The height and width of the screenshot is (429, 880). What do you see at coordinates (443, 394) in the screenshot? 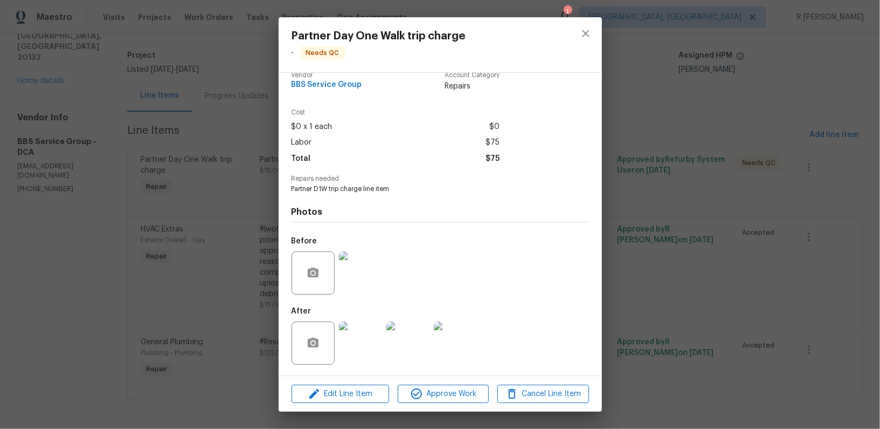
I see `button: Approve Work` at bounding box center [443, 394].